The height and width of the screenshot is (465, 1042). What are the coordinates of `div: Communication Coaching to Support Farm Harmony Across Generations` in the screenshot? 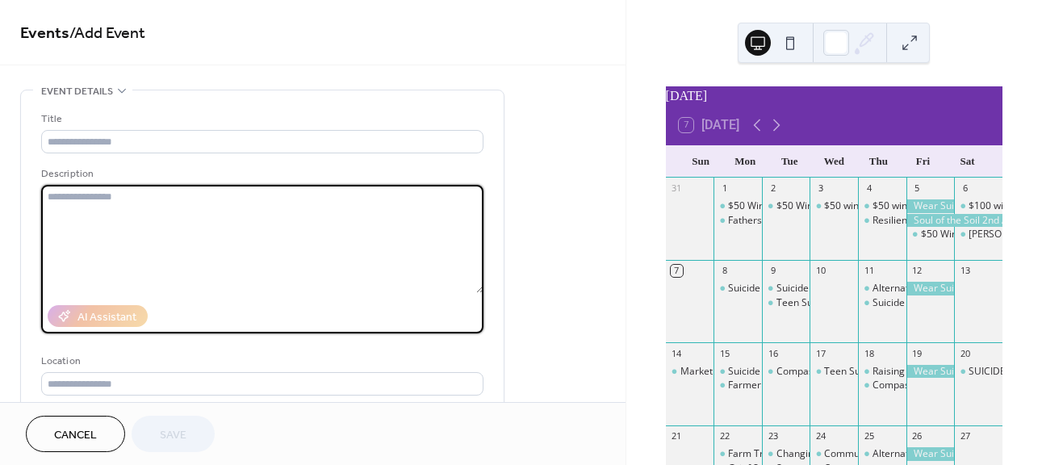 It's located at (834, 454).